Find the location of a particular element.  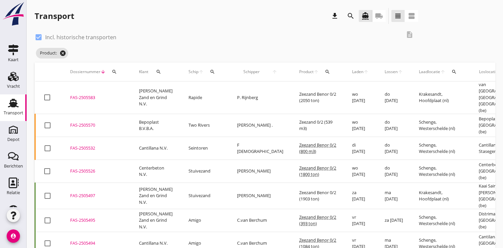

td: Two Rivers is located at coordinates (205, 125).